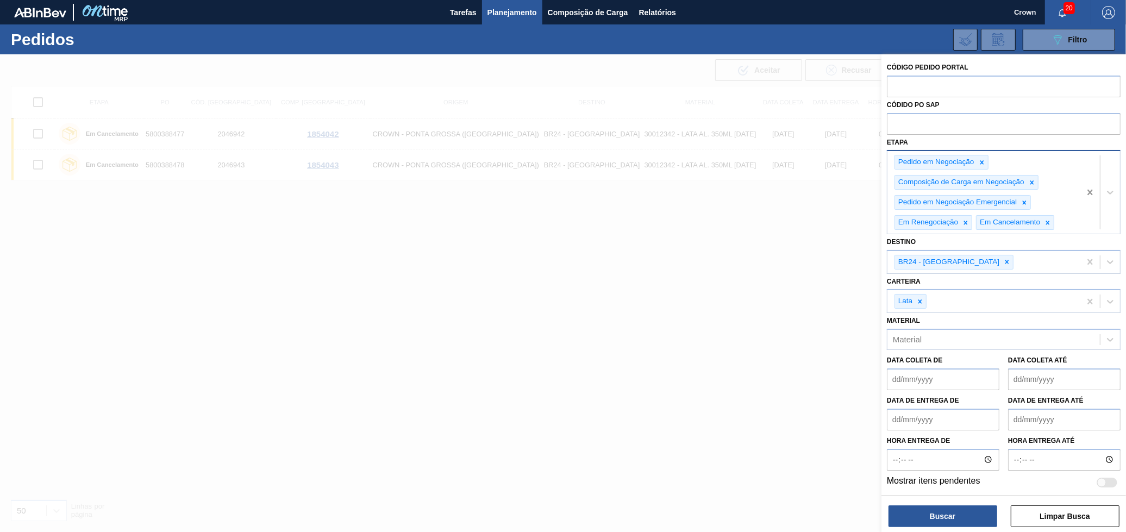 This screenshot has height=532, width=1126. I want to click on div: Pedido em Negociação Emergencial, so click(957, 202).